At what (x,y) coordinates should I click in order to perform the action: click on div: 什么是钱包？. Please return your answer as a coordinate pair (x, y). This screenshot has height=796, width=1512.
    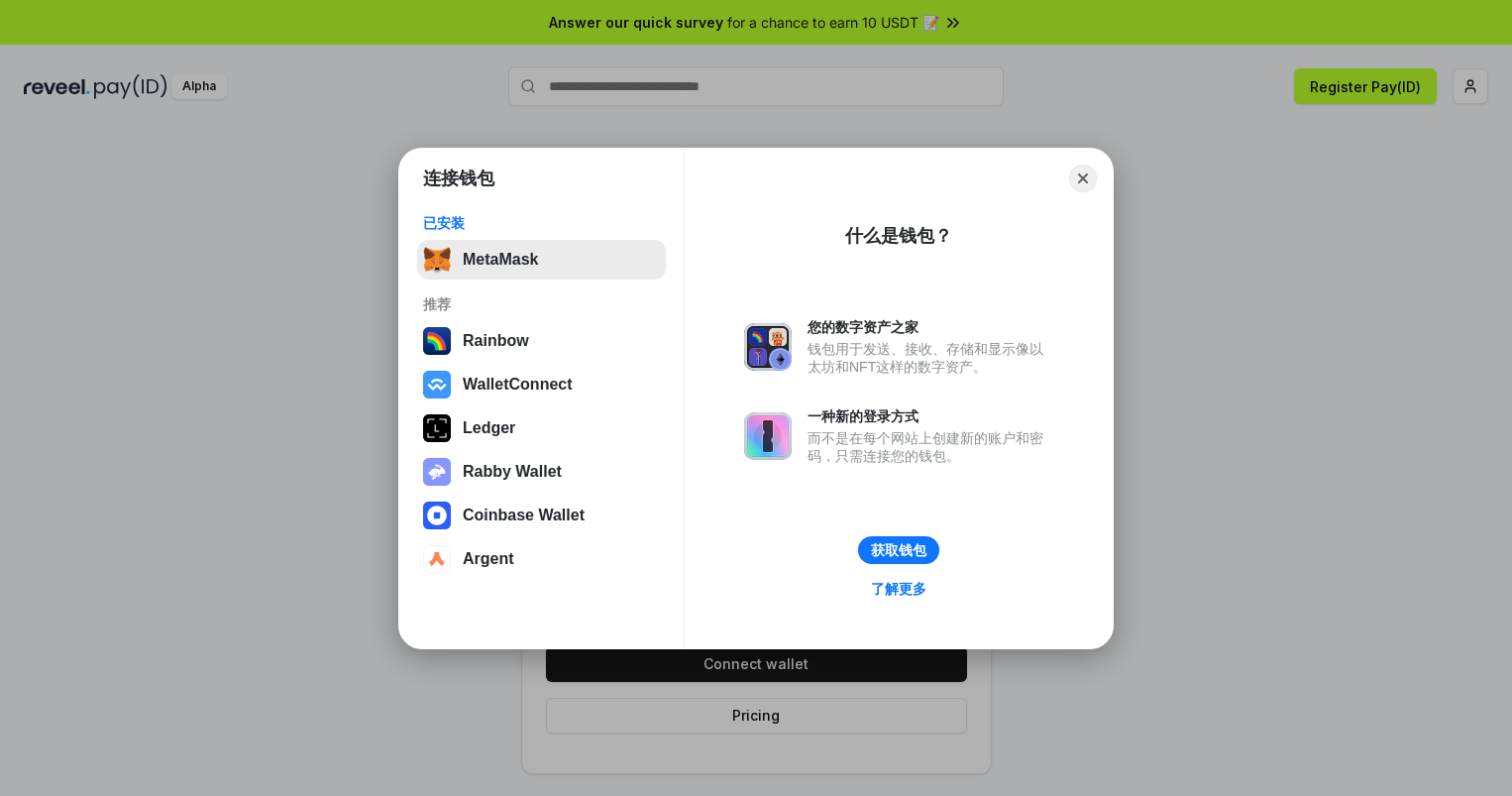
    Looking at the image, I should click on (899, 236).